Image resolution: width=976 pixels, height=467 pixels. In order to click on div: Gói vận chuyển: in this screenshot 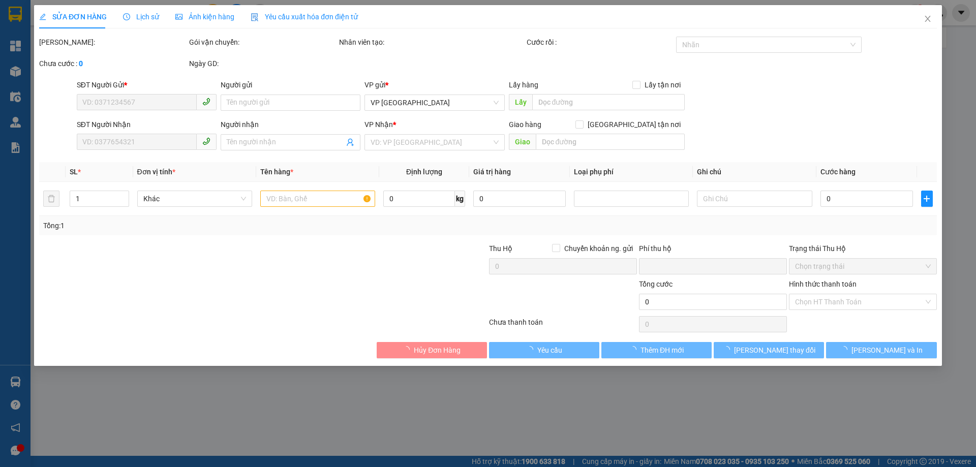, I will do `click(263, 42)`.